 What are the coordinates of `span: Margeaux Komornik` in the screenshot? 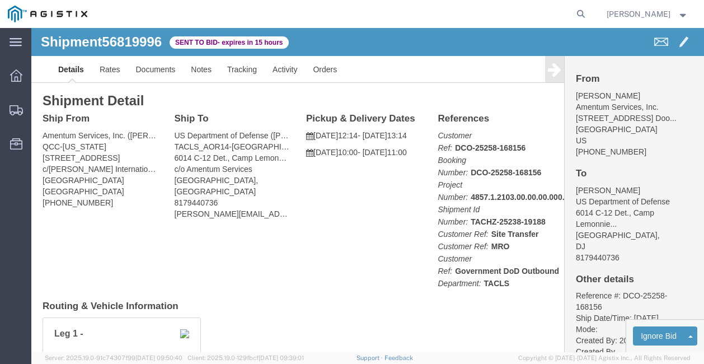 It's located at (639, 14).